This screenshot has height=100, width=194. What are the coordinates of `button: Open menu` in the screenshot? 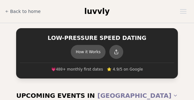 It's located at (183, 11).